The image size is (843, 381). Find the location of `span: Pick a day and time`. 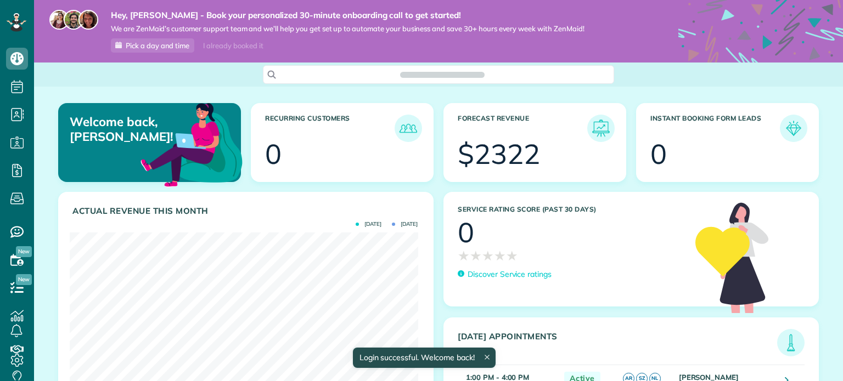

span: Pick a day and time is located at coordinates (157, 46).